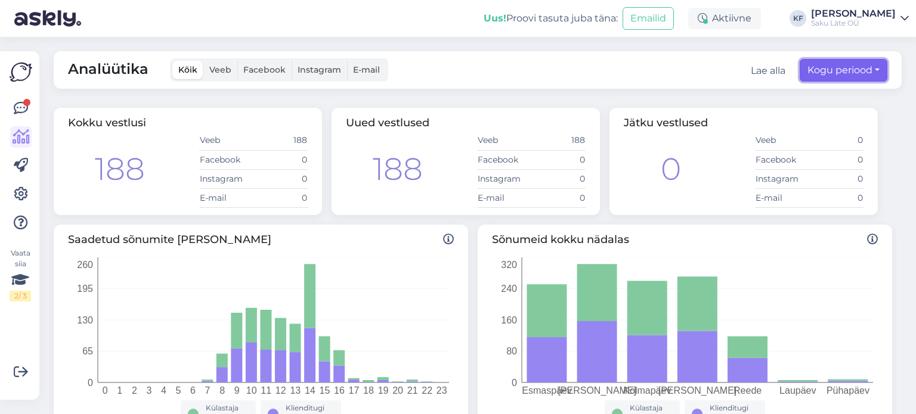 The width and height of the screenshot is (916, 414). What do you see at coordinates (85, 320) in the screenshot?
I see `tspan: 130` at bounding box center [85, 320].